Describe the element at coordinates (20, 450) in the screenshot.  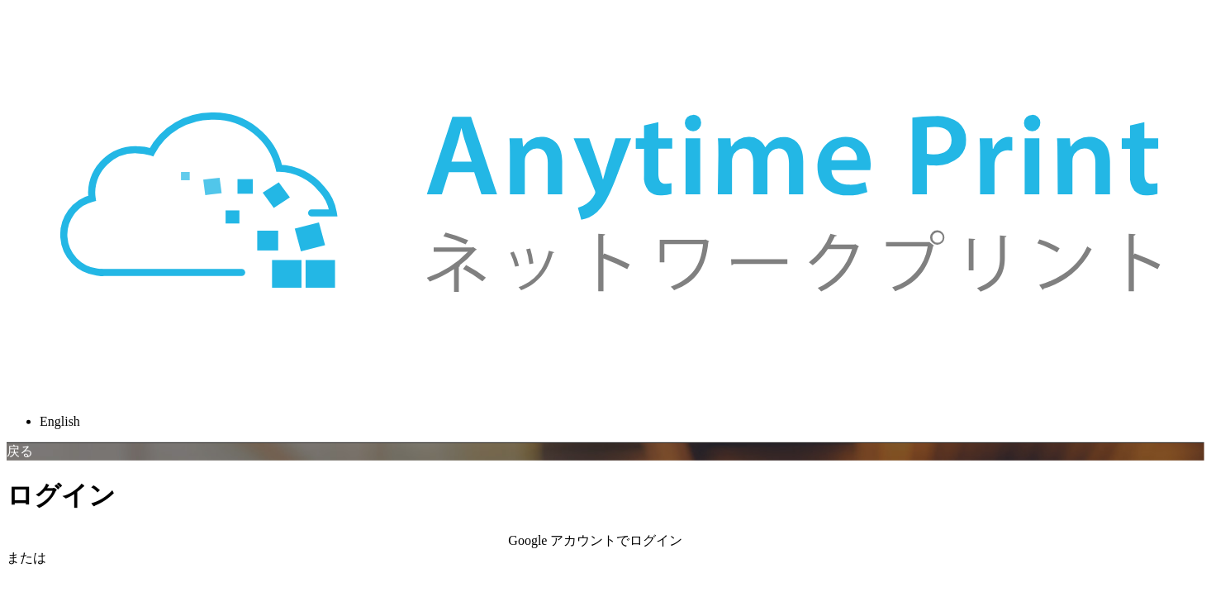
I see `a: 戻る` at that location.